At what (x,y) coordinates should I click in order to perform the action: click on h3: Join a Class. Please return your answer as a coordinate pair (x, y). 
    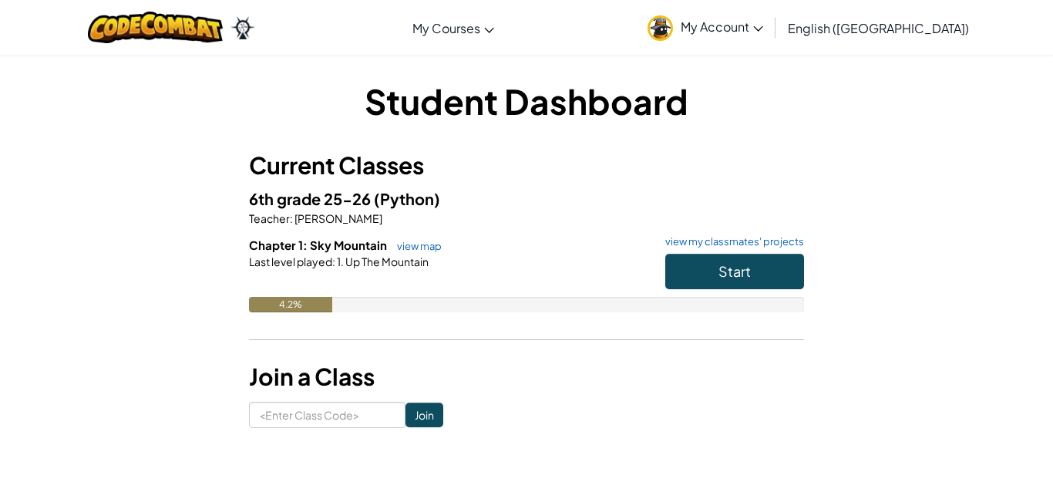
    Looking at the image, I should click on (527, 376).